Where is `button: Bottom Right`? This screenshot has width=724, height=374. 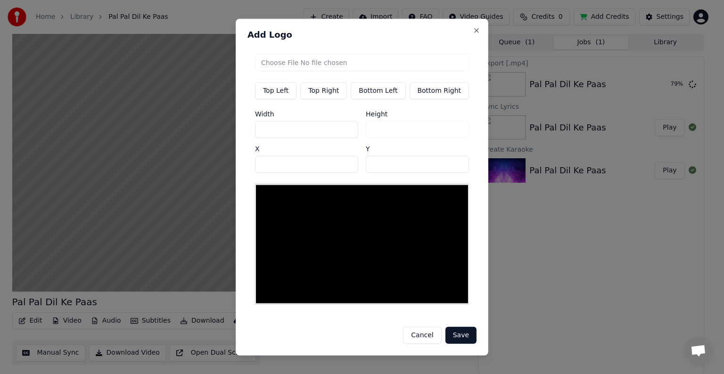
button: Bottom Right is located at coordinates (439, 91).